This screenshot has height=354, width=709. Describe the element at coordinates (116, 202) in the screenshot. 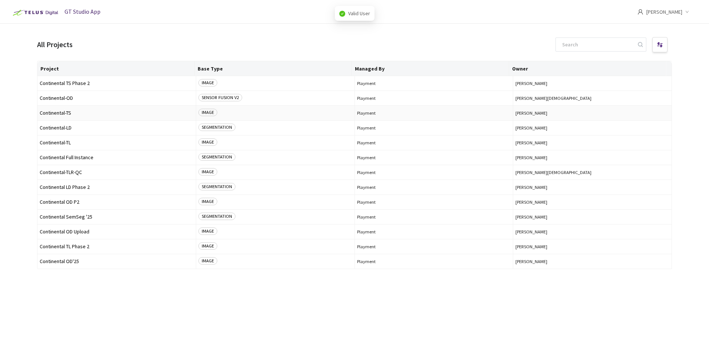

I see `span: Continental OD P2` at that location.